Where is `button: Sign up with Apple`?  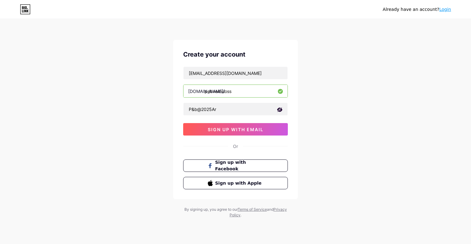
button: Sign up with Apple is located at coordinates (235, 183).